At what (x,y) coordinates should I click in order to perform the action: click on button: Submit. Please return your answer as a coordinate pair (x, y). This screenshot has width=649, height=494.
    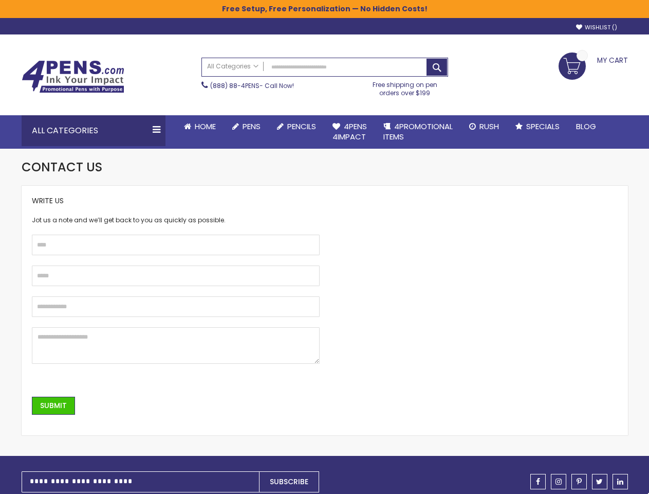
    Looking at the image, I should click on (53, 405).